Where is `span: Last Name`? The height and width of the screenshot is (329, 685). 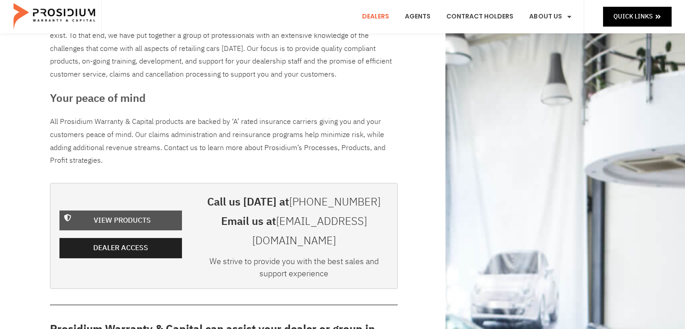
span: Last Name is located at coordinates (188, 4).